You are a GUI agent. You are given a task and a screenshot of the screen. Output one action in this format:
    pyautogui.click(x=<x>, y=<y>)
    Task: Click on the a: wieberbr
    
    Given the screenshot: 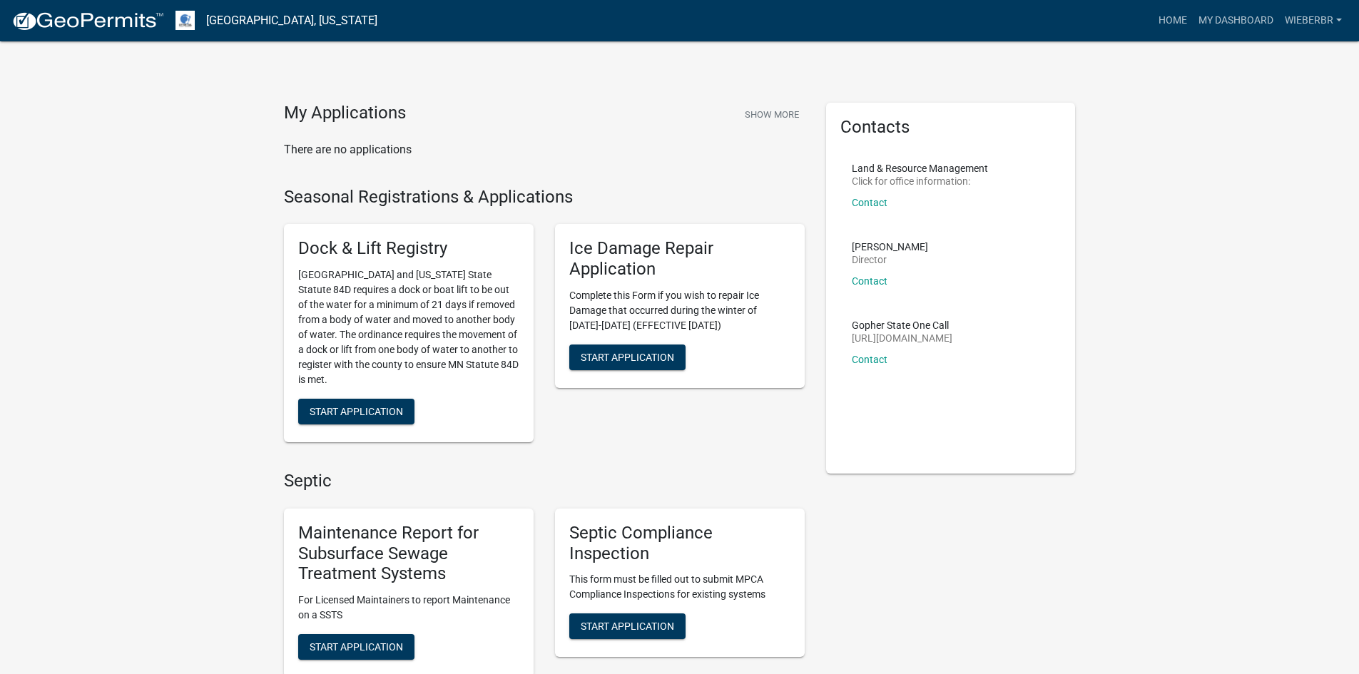 What is the action you would take?
    pyautogui.click(x=1313, y=21)
    